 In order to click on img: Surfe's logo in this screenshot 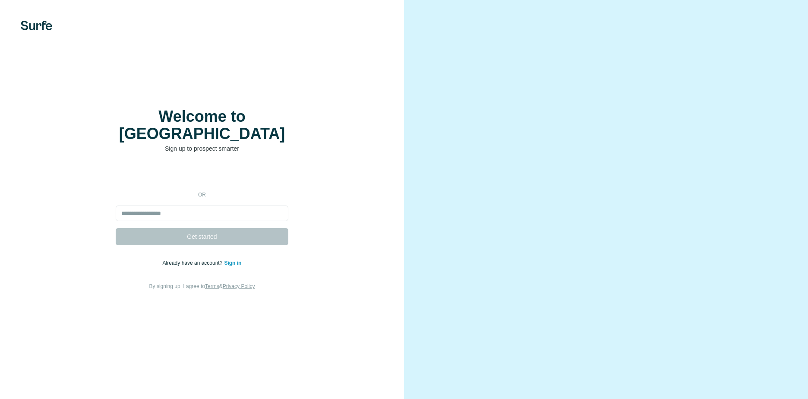, I will do `click(36, 25)`.